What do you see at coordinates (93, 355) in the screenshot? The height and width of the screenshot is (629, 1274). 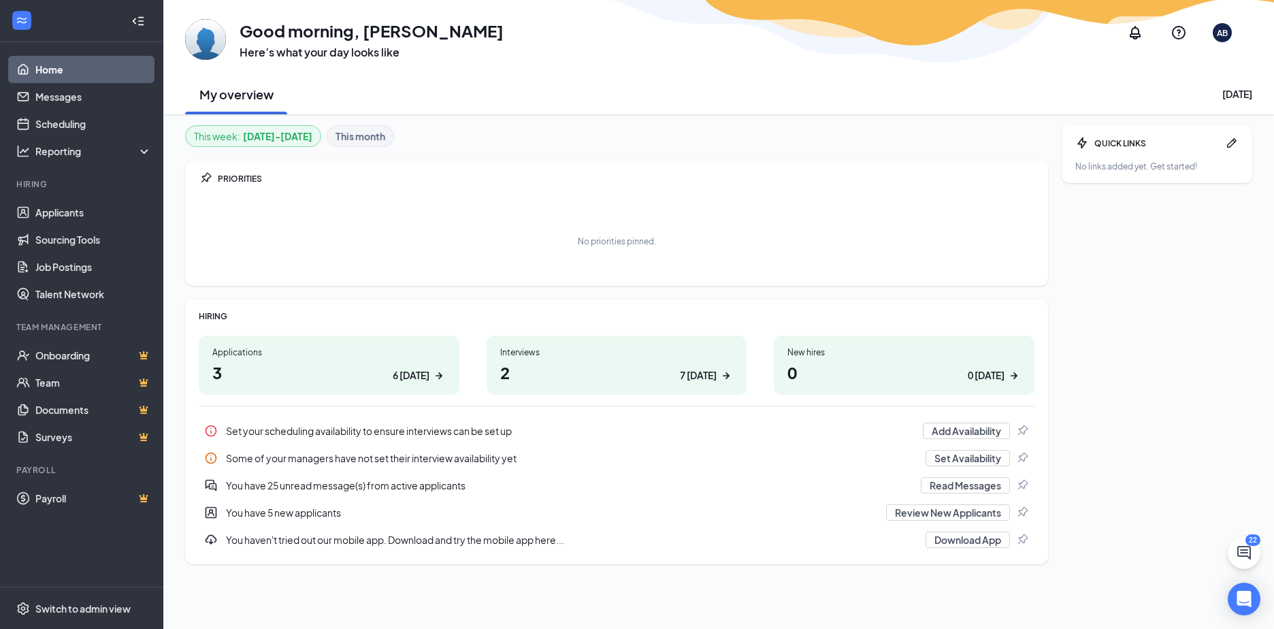 I see `a: OnboardingCrown` at bounding box center [93, 355].